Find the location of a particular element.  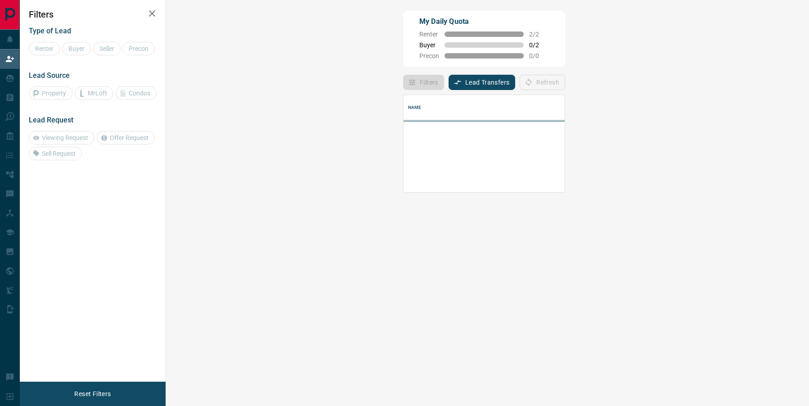

span: Type of Lead is located at coordinates (50, 31).